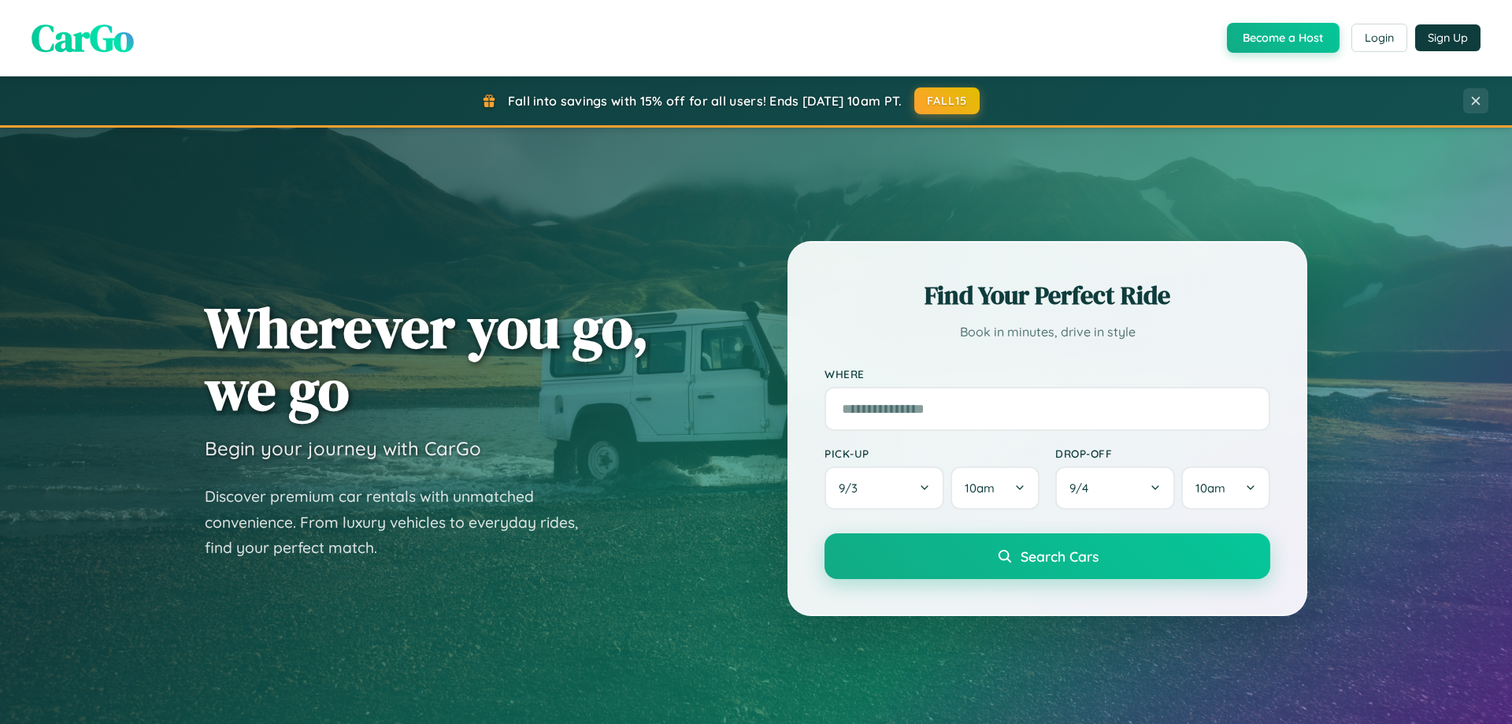  Describe the element at coordinates (1059, 556) in the screenshot. I see `span: Search Cars` at that location.